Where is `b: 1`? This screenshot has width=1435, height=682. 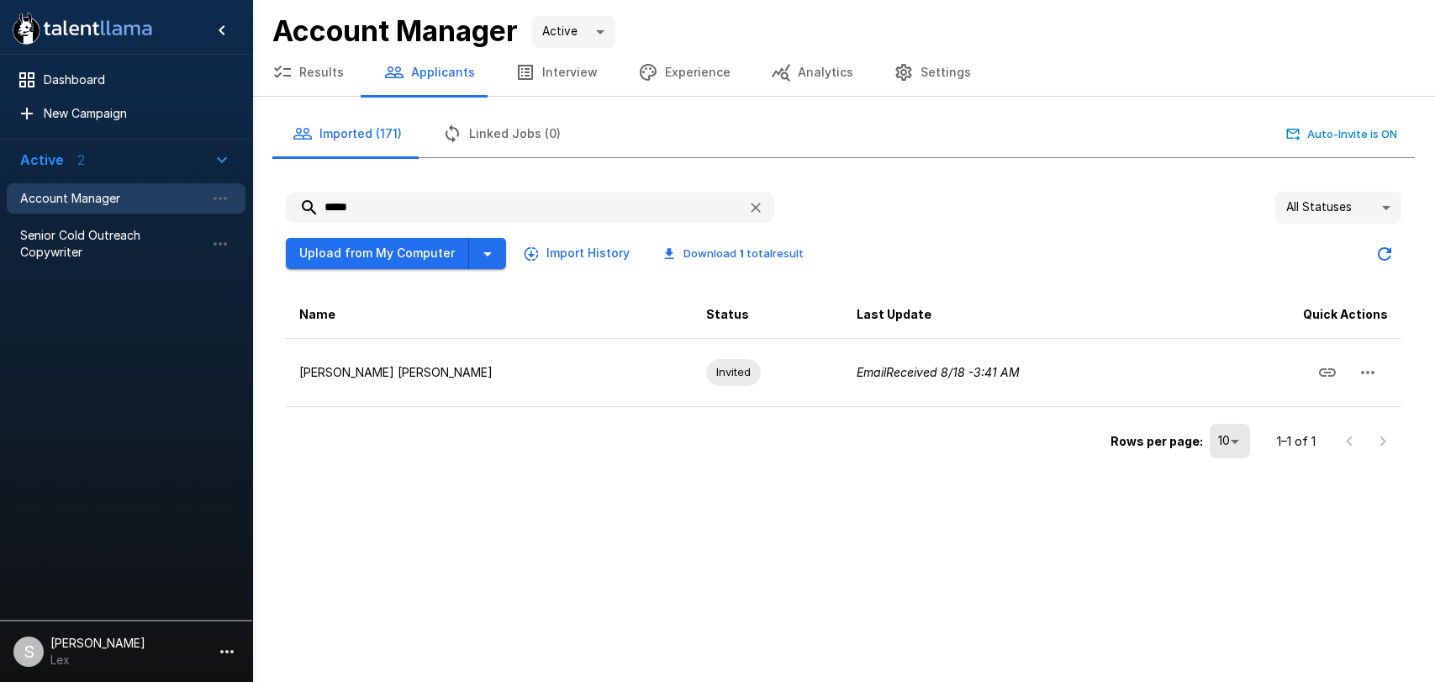
b: 1 is located at coordinates (742, 253).